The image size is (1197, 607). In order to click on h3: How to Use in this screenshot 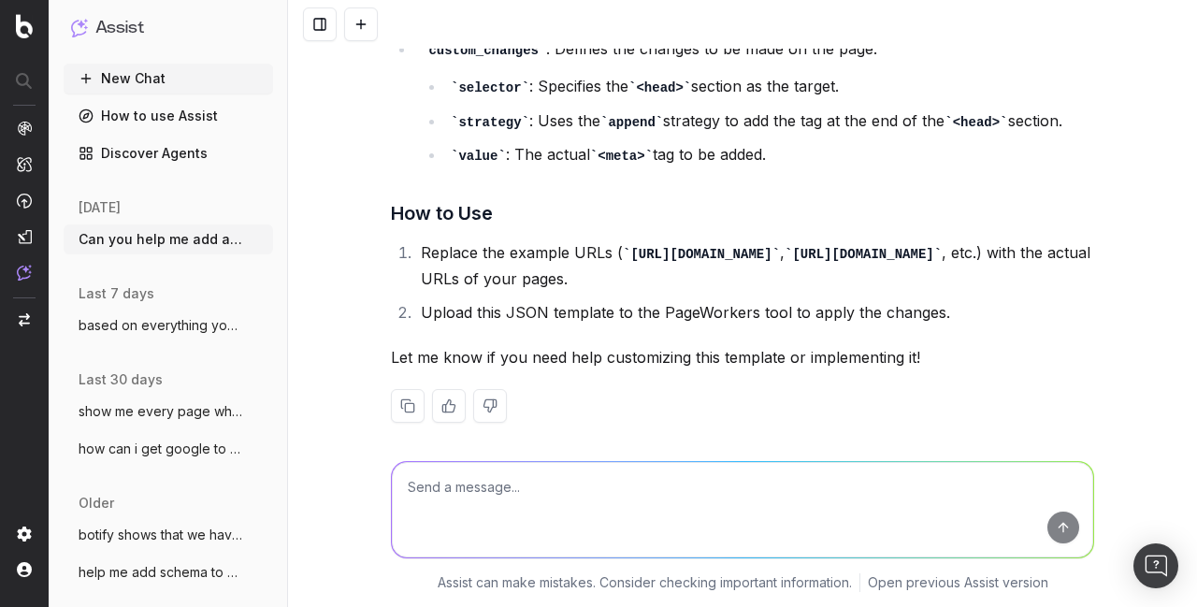, I will do `click(743, 213)`.